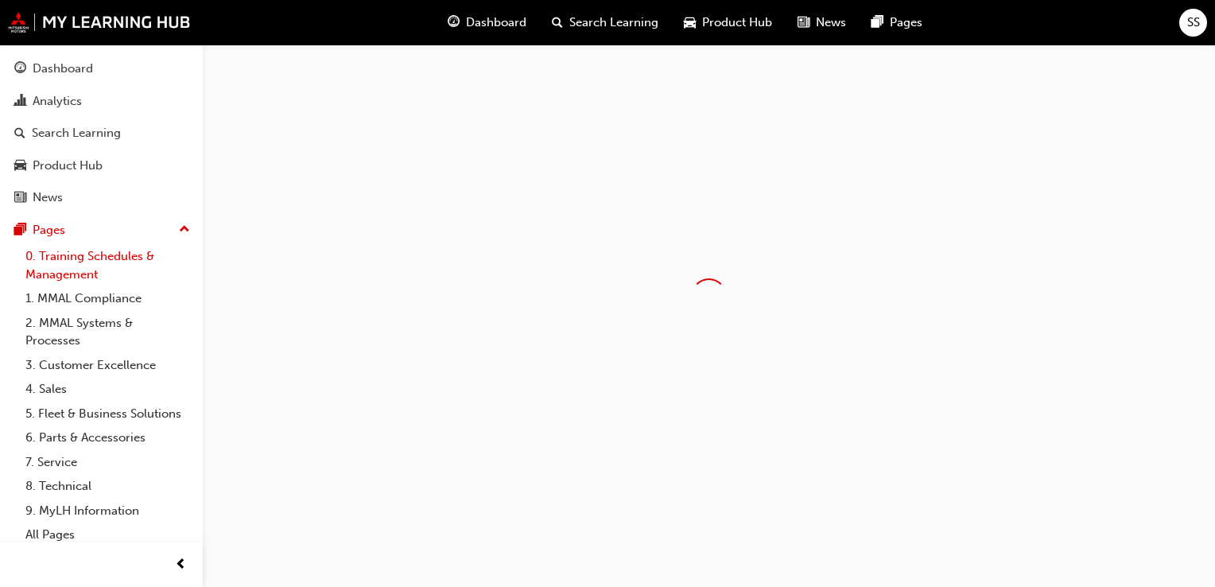 The width and height of the screenshot is (1215, 587). Describe the element at coordinates (99, 22) in the screenshot. I see `a: mmal` at that location.